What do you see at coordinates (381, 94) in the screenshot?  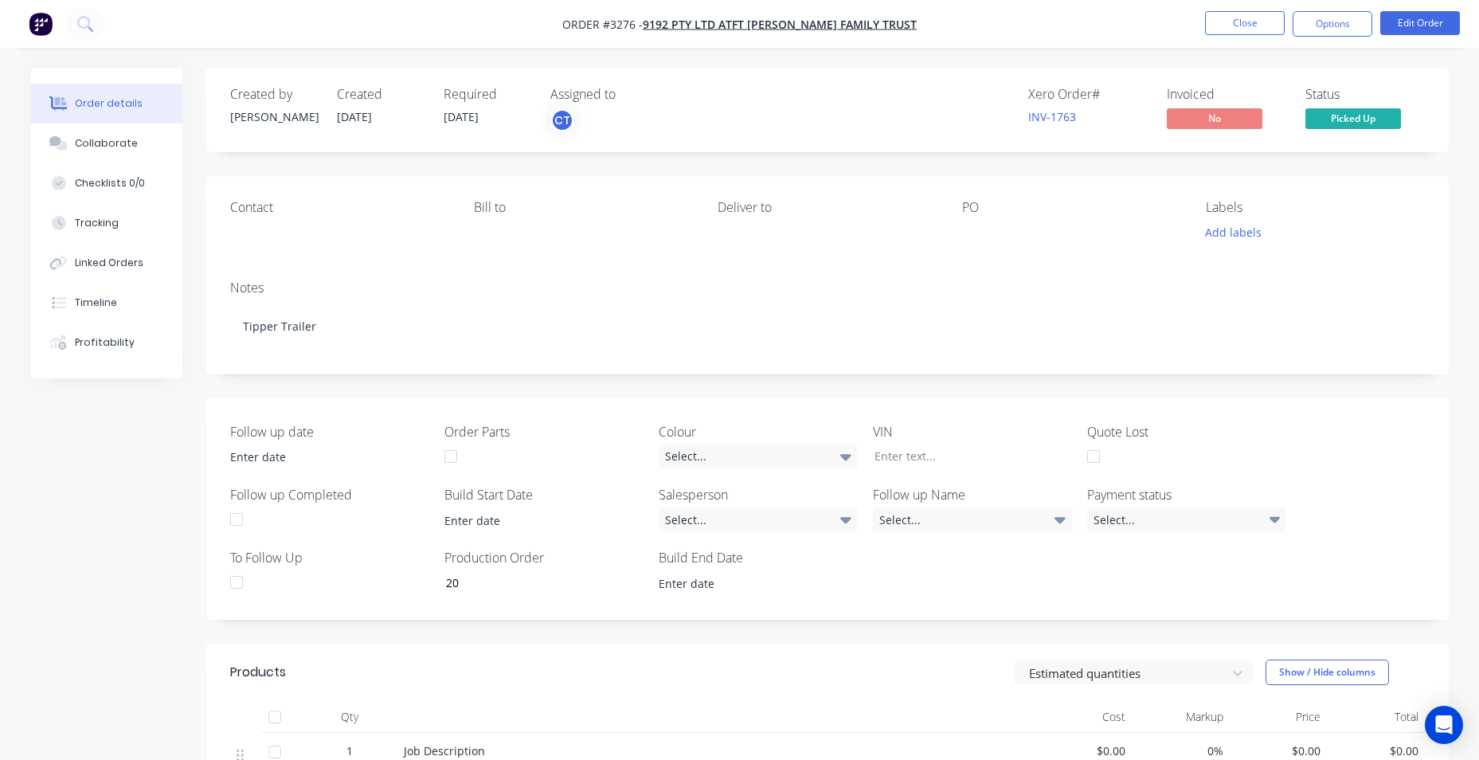 I see `div: Created` at bounding box center [381, 94].